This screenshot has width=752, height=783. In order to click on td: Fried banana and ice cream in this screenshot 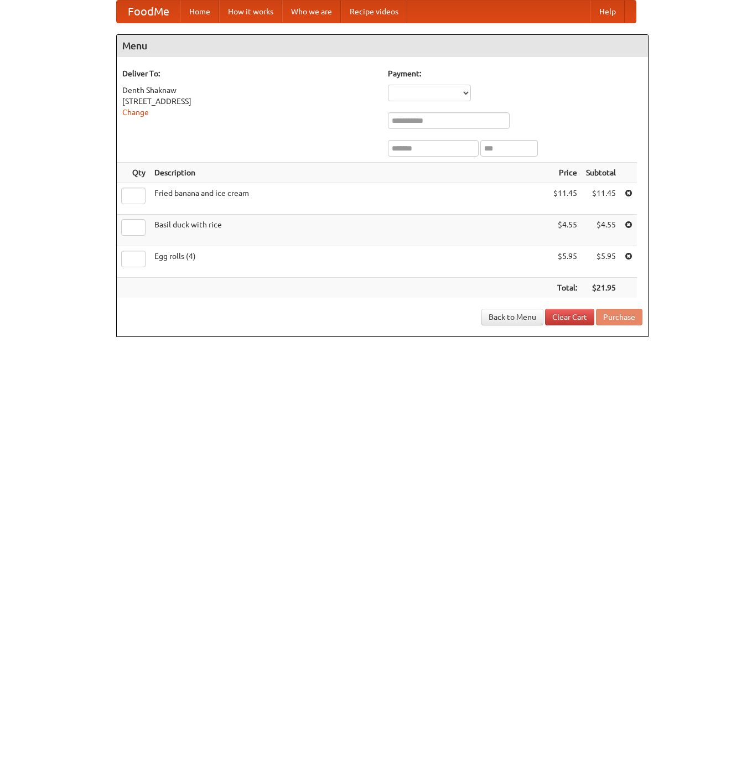, I will do `click(349, 199)`.